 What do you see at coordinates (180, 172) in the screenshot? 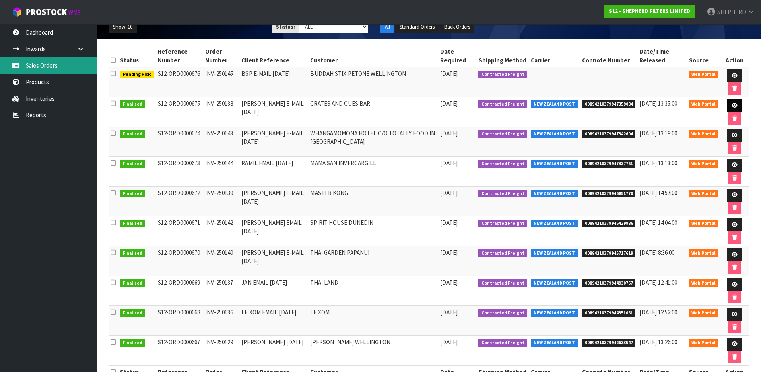
I see `td: S12-ORD0000673` at bounding box center [180, 172].